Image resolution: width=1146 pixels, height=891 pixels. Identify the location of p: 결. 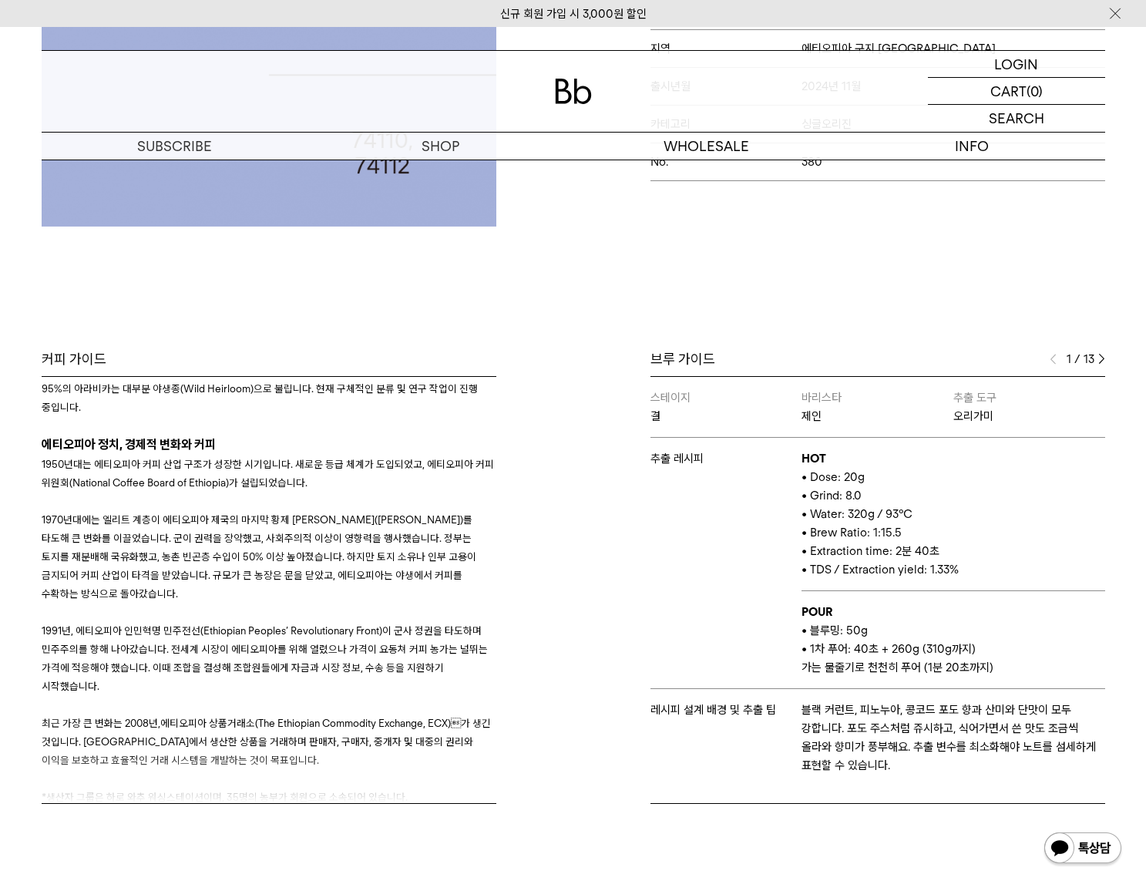
(726, 416).